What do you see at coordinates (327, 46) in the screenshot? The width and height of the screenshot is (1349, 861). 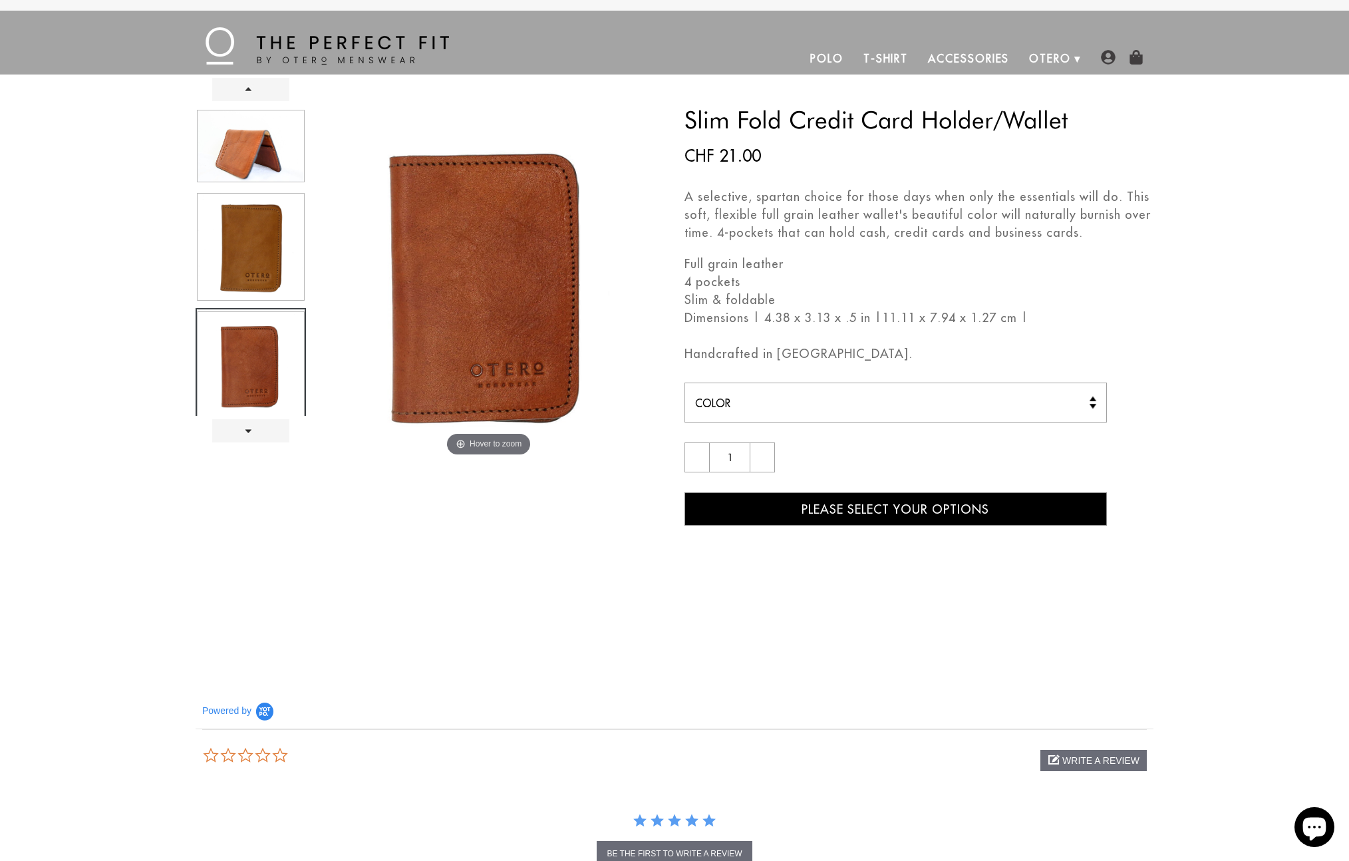 I see `img: The Perfect Fit - by Otero Menswear - Logo` at bounding box center [327, 46].